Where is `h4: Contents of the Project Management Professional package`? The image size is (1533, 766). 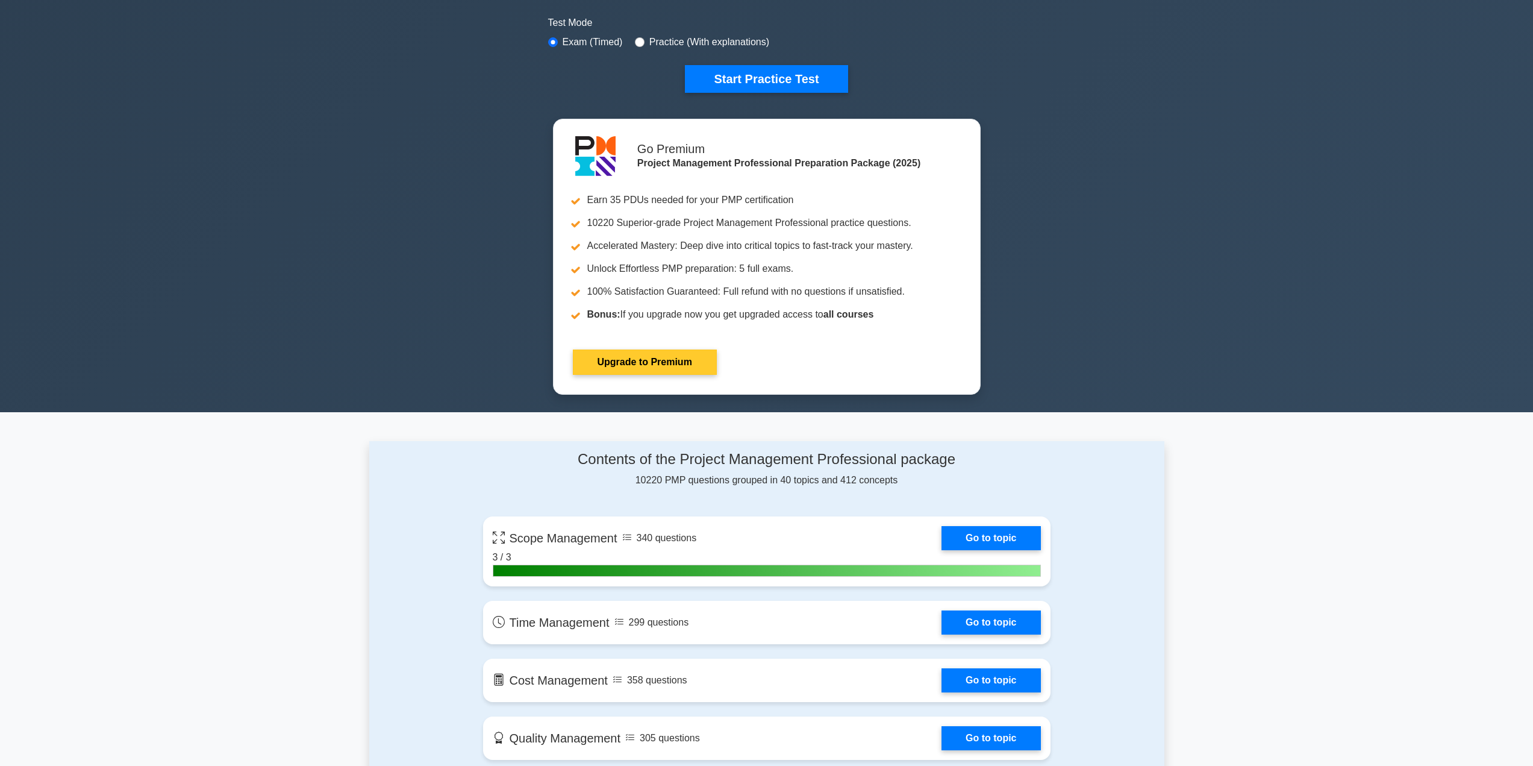
h4: Contents of the Project Management Professional package is located at coordinates (767, 459).